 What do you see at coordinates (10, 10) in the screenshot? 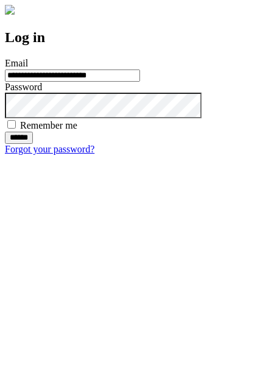
I see `img: logo-4e3dc11c47720685a147b03b5a06dd966a58ff35d612b21f08c02c0306f2b779.png` at bounding box center [10, 10].